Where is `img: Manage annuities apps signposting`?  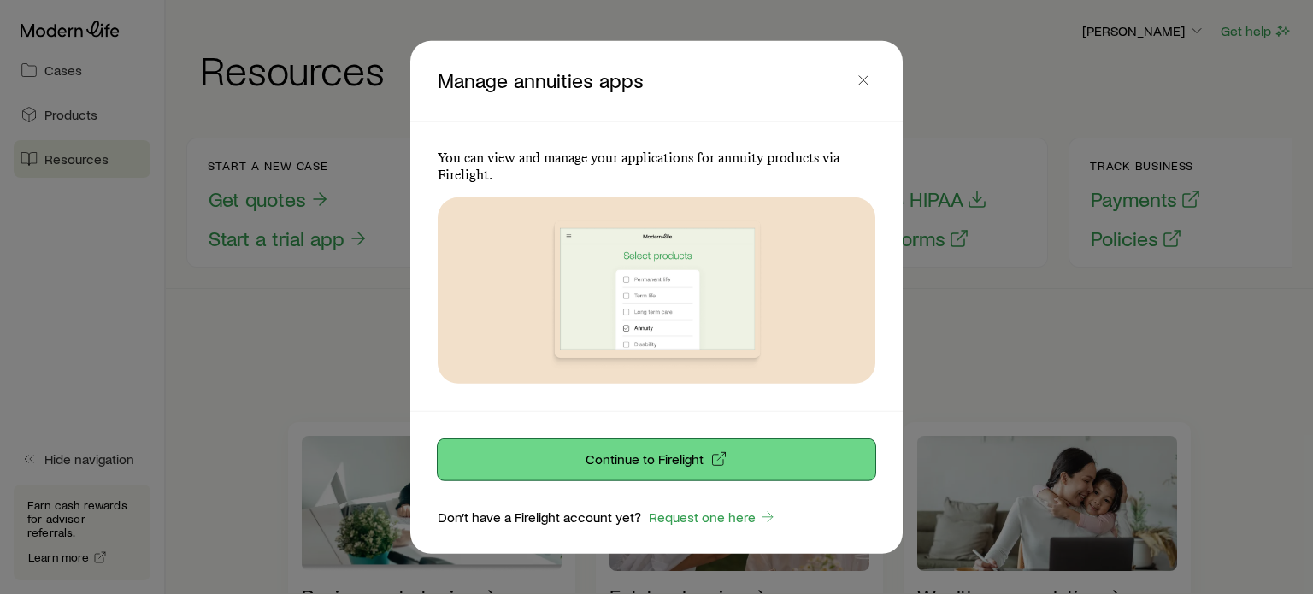
img: Manage annuities apps signposting is located at coordinates (657, 290).